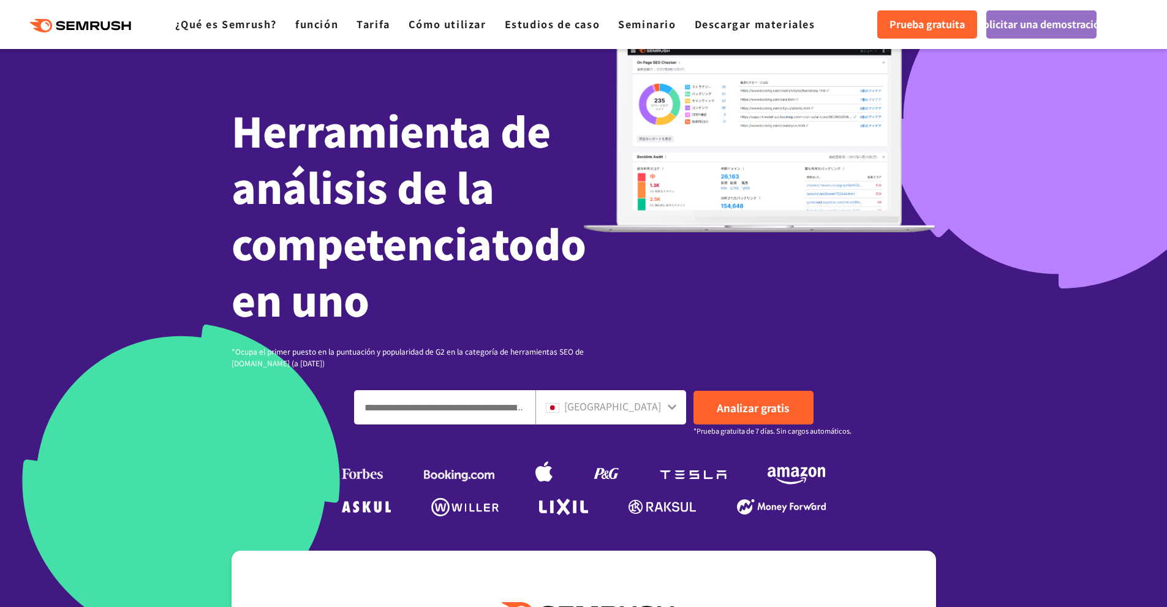 This screenshot has width=1167, height=607. I want to click on font: todo en uno, so click(409, 271).